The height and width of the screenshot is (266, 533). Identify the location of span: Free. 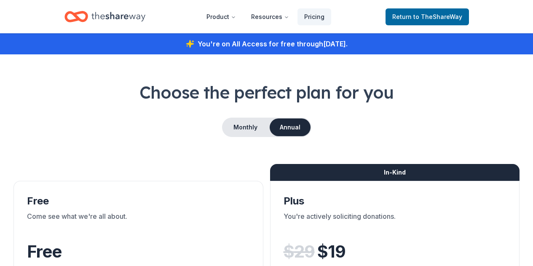
(44, 251).